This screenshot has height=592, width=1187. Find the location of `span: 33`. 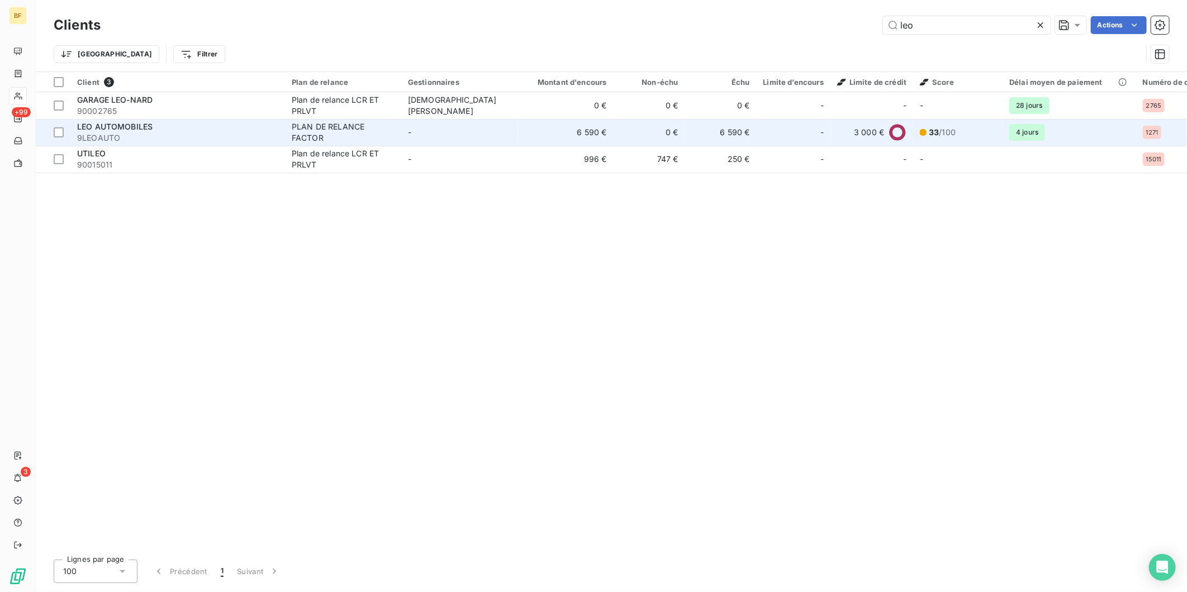

span: 33 is located at coordinates (934, 132).